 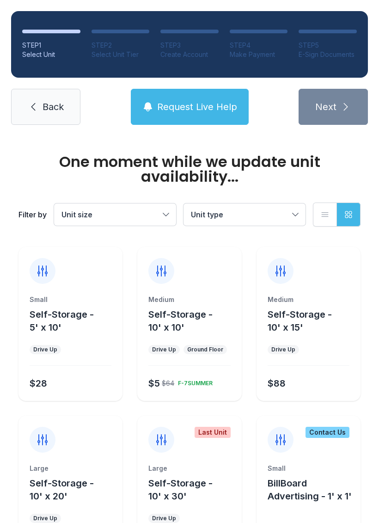 What do you see at coordinates (207, 215) in the screenshot?
I see `span: Unit type` at bounding box center [207, 215].